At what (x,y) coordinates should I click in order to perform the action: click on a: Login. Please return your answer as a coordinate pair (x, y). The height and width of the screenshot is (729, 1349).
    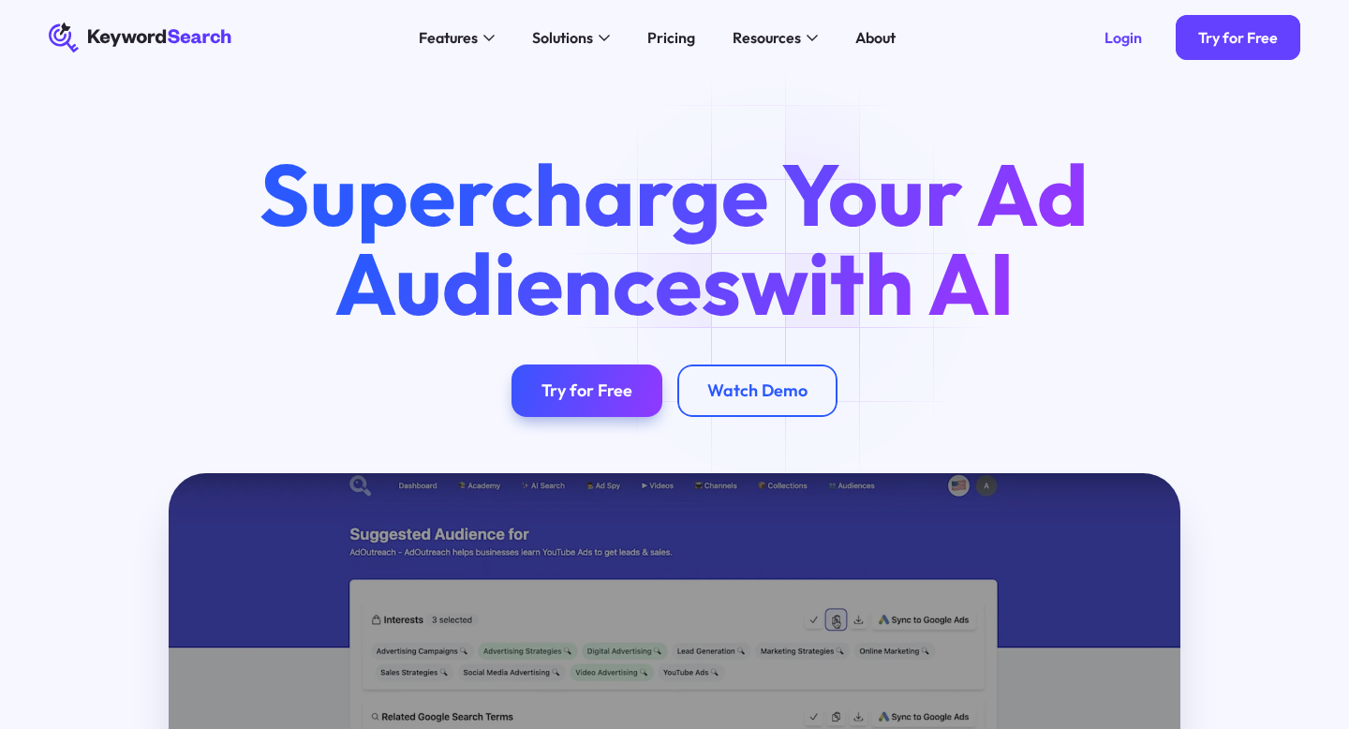
    Looking at the image, I should click on (1124, 37).